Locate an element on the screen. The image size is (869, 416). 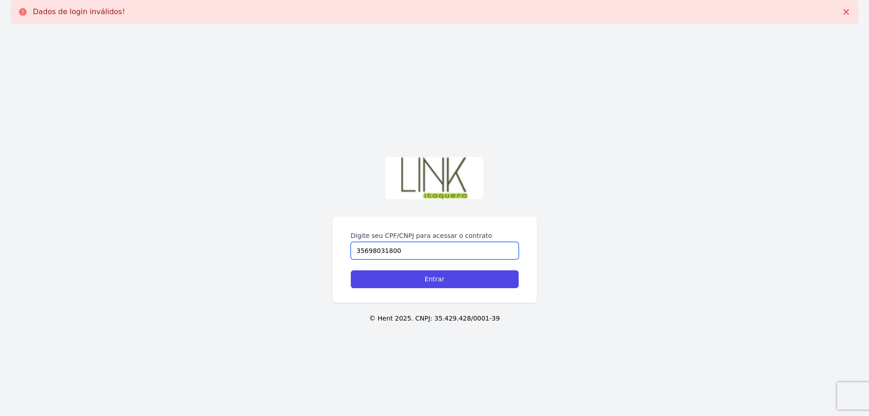
label: Digite seu CPF/CNPJ para acessar o contrato is located at coordinates (435, 235).